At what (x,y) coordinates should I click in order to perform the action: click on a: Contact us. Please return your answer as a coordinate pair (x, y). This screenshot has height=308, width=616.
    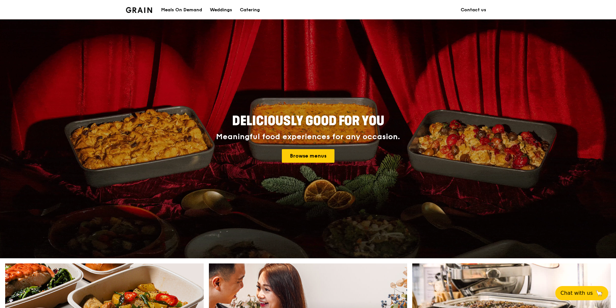
    Looking at the image, I should click on (473, 10).